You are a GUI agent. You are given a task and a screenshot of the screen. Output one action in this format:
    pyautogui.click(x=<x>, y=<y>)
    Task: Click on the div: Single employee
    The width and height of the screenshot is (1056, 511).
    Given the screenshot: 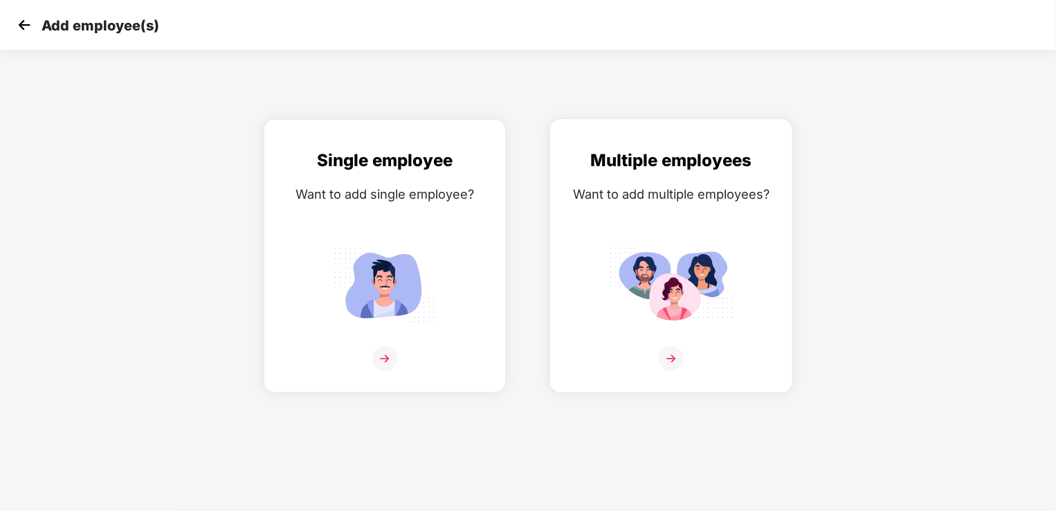 What is the action you would take?
    pyautogui.click(x=385, y=161)
    